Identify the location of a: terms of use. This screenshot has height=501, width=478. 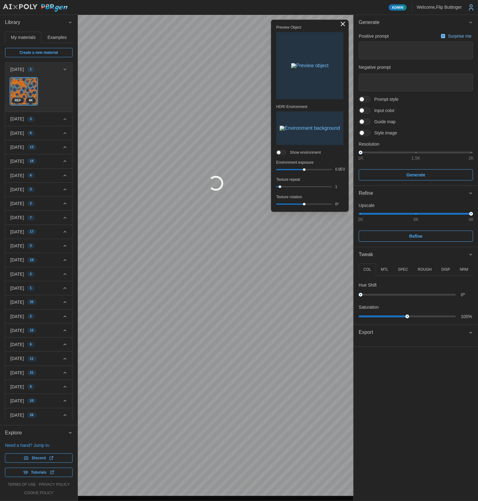
(22, 485).